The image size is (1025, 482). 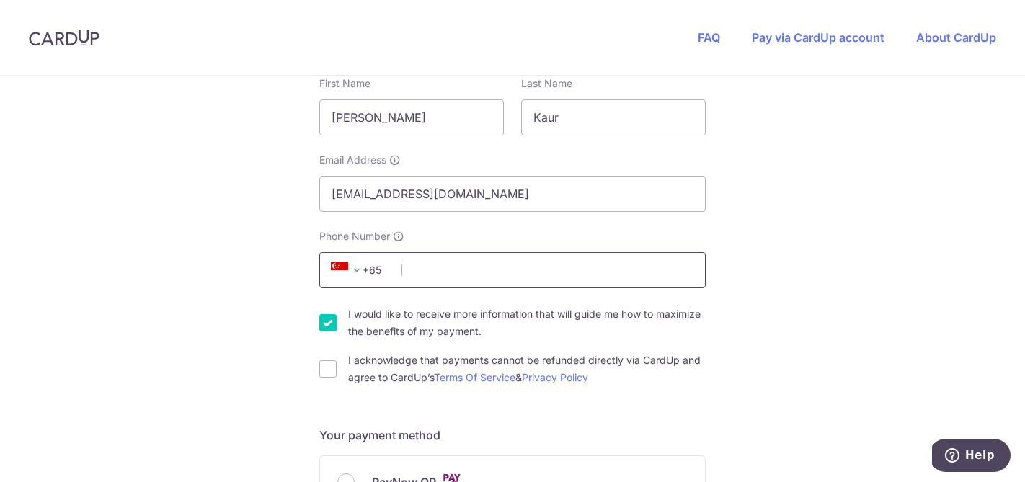 I want to click on label: First Name, so click(x=345, y=84).